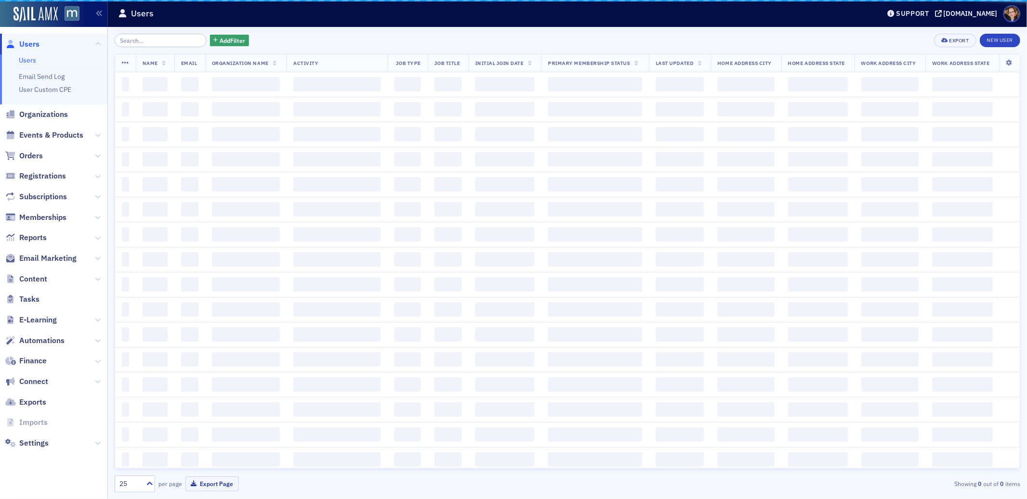 This screenshot has width=1027, height=499. Describe the element at coordinates (43, 197) in the screenshot. I see `span: Subscriptions` at that location.